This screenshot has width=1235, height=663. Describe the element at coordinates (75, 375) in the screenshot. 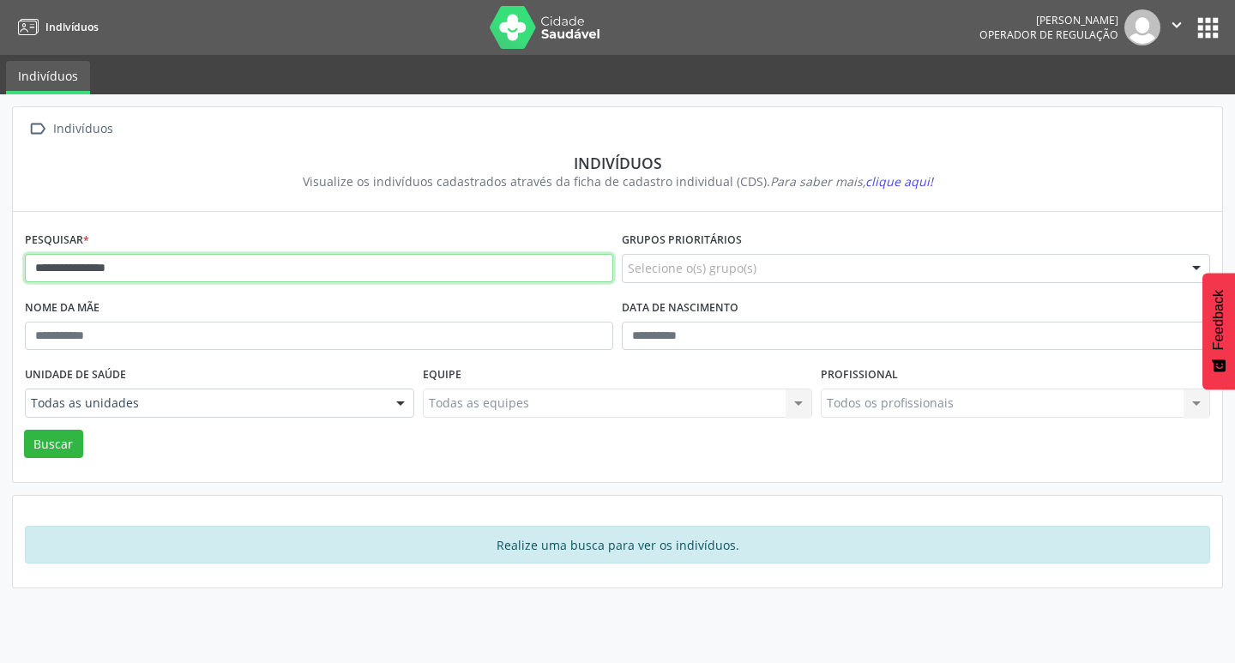

I see `label: Unidade de saúde` at that location.